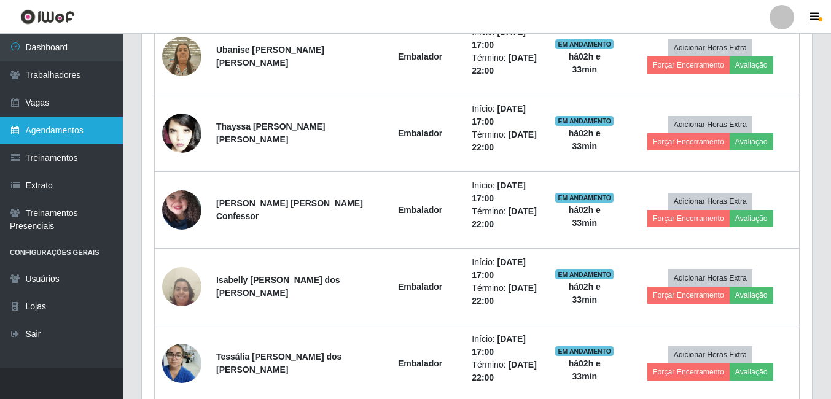  What do you see at coordinates (182, 56) in the screenshot?
I see `img: 1652890404408.jpeg` at bounding box center [182, 56].